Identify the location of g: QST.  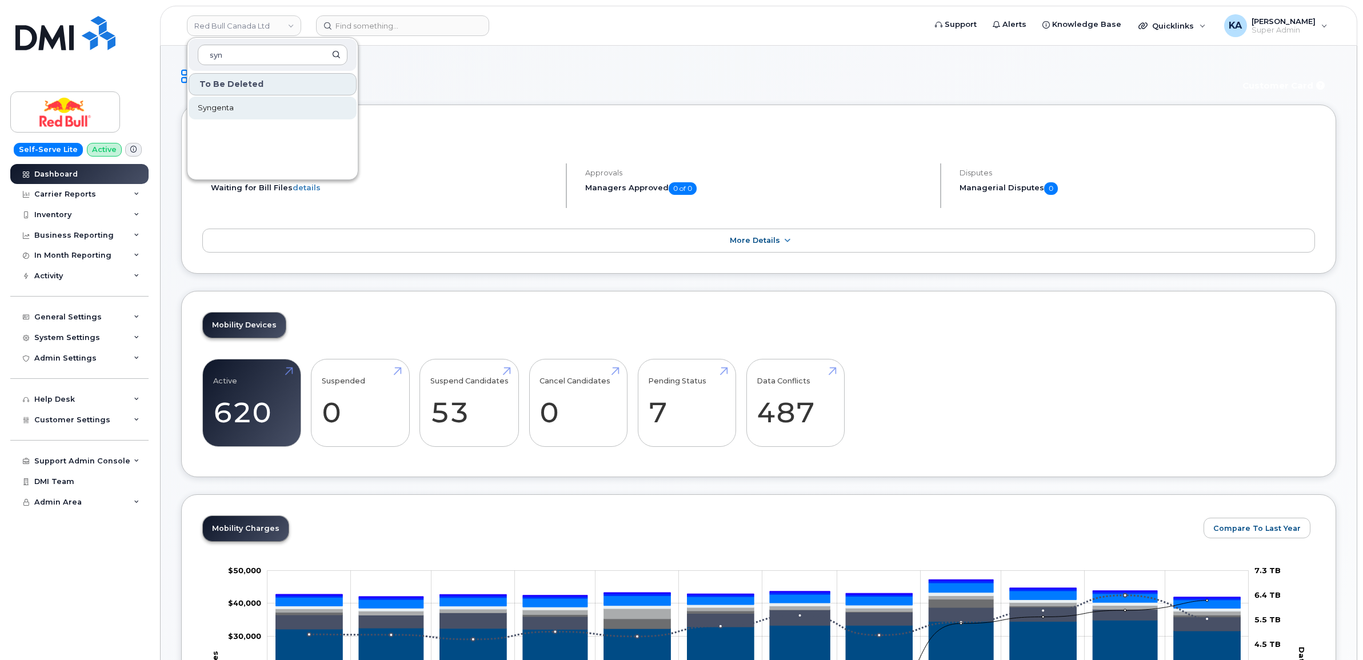
(759, 589).